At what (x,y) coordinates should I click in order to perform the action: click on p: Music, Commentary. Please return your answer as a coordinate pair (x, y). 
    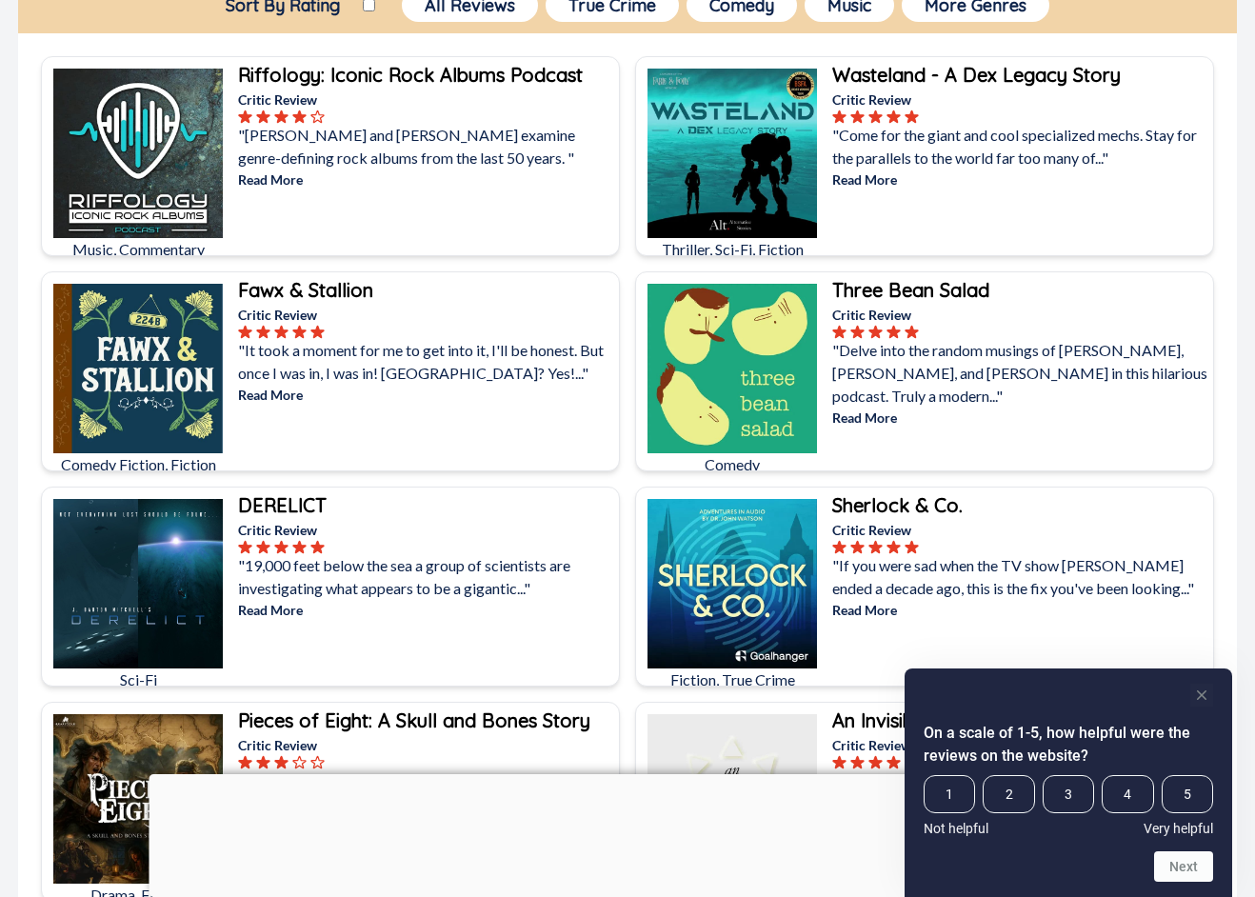
    Looking at the image, I should click on (138, 250).